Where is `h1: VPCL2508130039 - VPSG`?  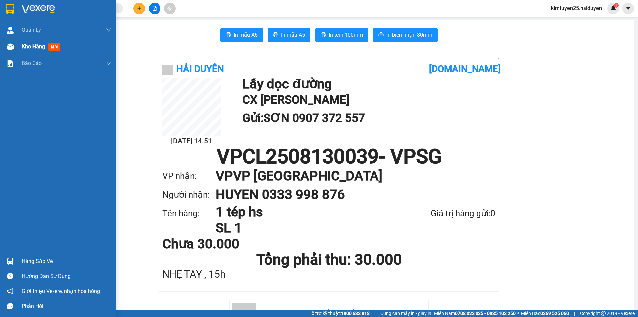 h1: VPCL2508130039 - VPSG is located at coordinates (329, 156).